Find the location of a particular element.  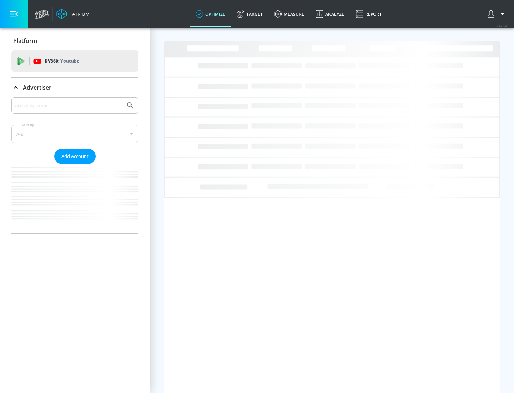

span: Add Account is located at coordinates (75, 156).